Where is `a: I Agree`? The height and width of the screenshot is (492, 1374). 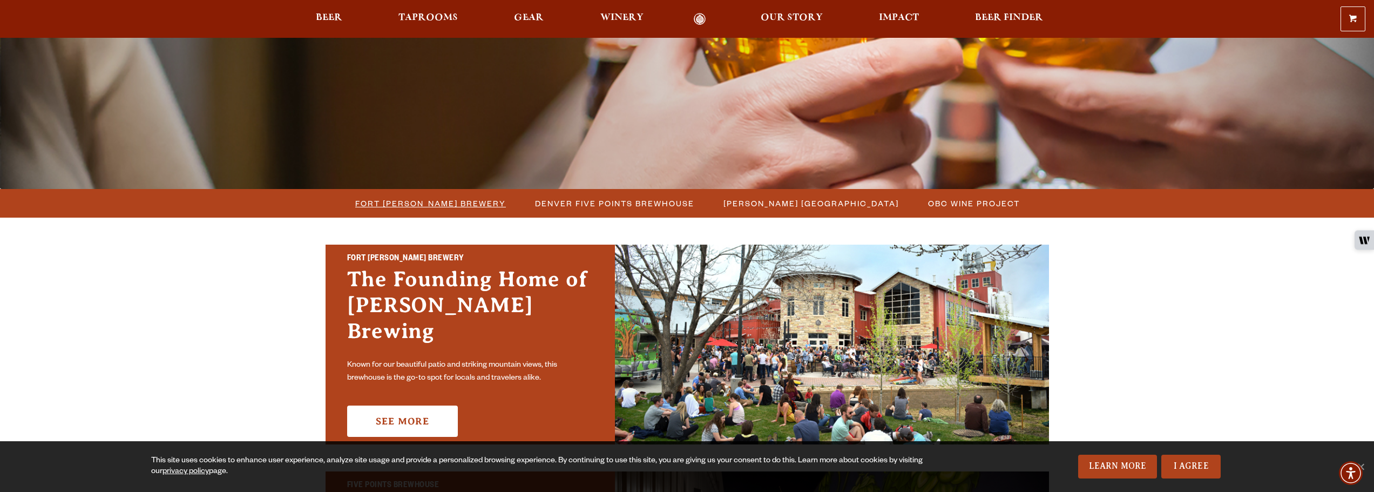
a: I Agree is located at coordinates (1191, 466).